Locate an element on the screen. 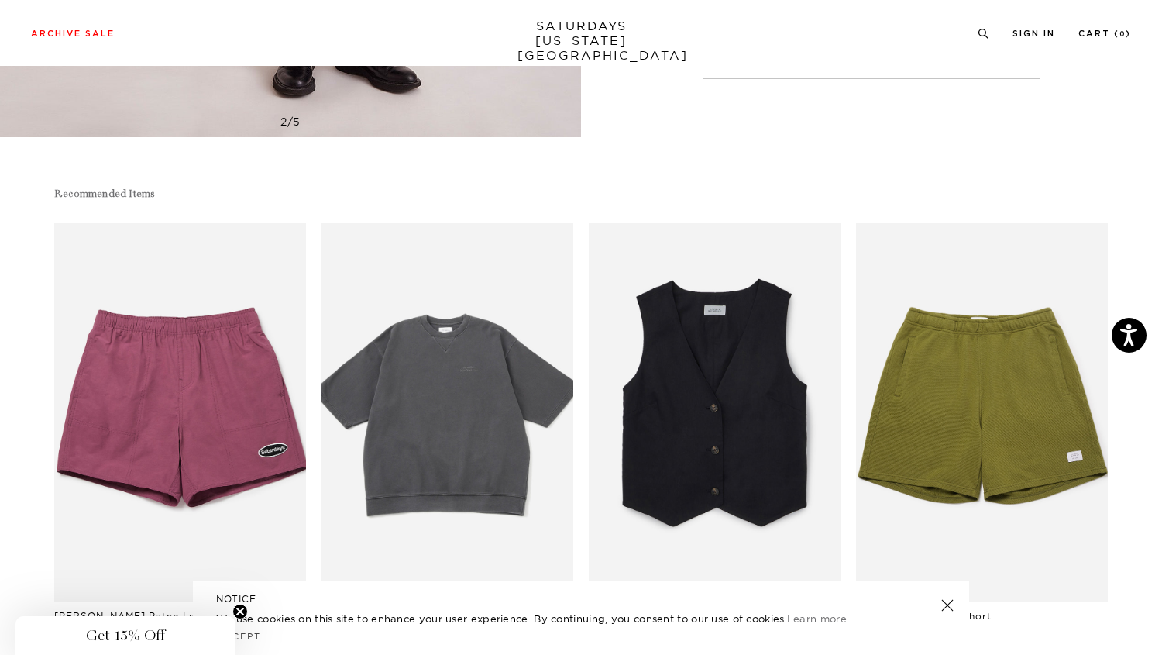 Image resolution: width=1162 pixels, height=655 pixels. a: Archive Sale is located at coordinates (73, 33).